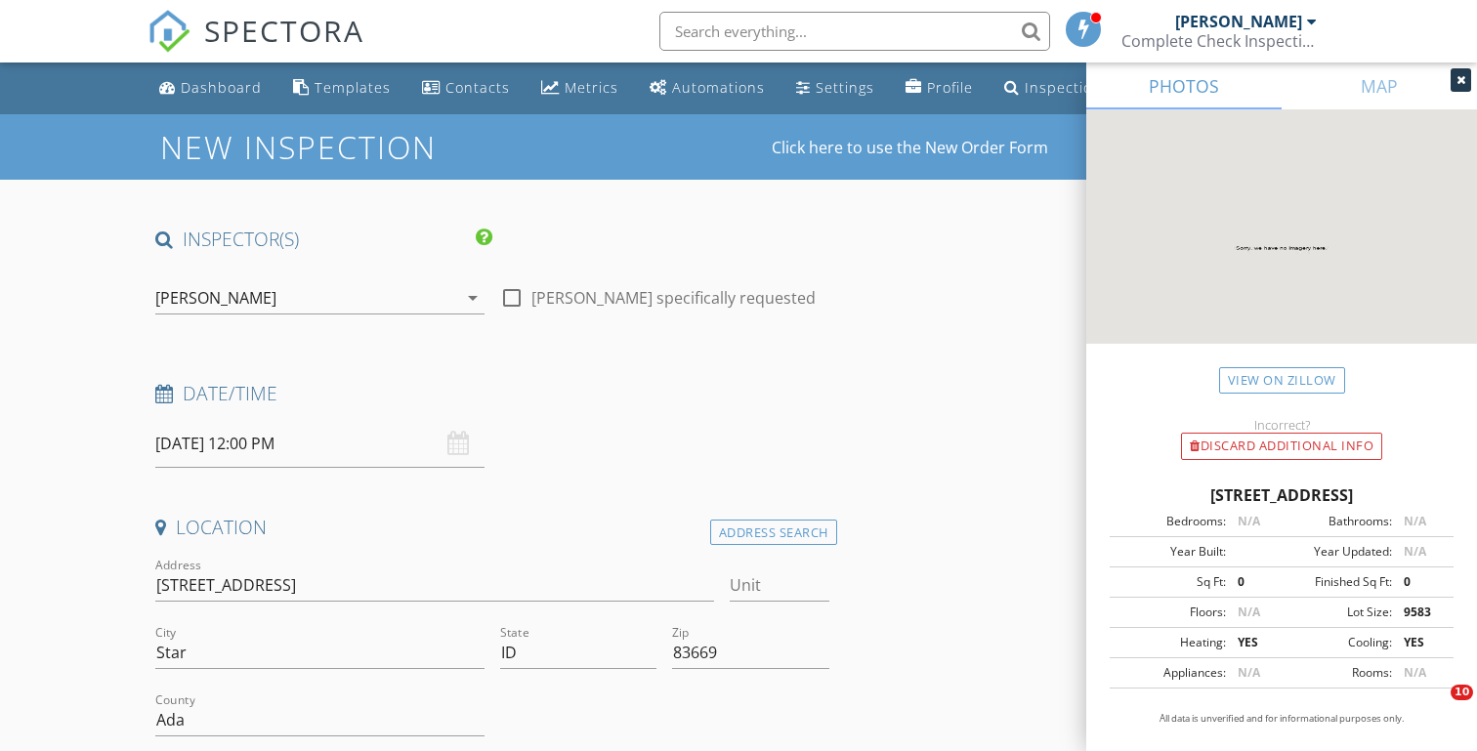 Image resolution: width=1477 pixels, height=751 pixels. What do you see at coordinates (1282, 250) in the screenshot?
I see `img: streetview` at bounding box center [1282, 250].